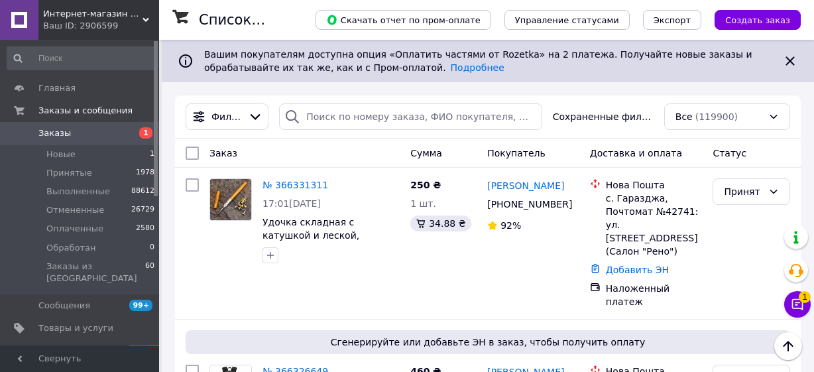 The image size is (814, 372). I want to click on span: Удочка складная с катушкой и леской, телескопическая, Fishing rod in pen case, блесной, удочка ручка, so click(323, 249).